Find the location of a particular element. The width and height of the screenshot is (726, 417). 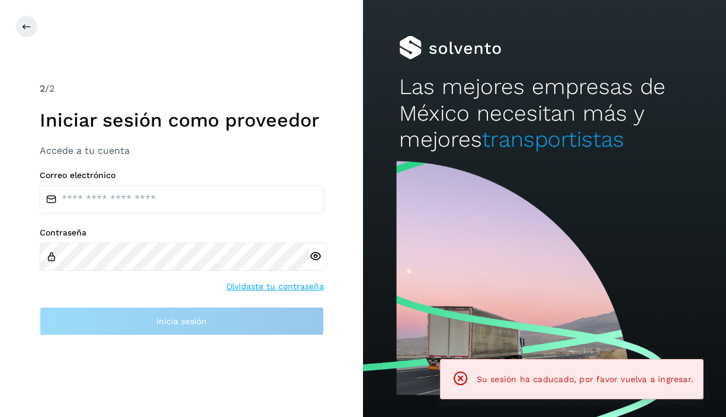

label: Correo electrónico is located at coordinates (182, 175).